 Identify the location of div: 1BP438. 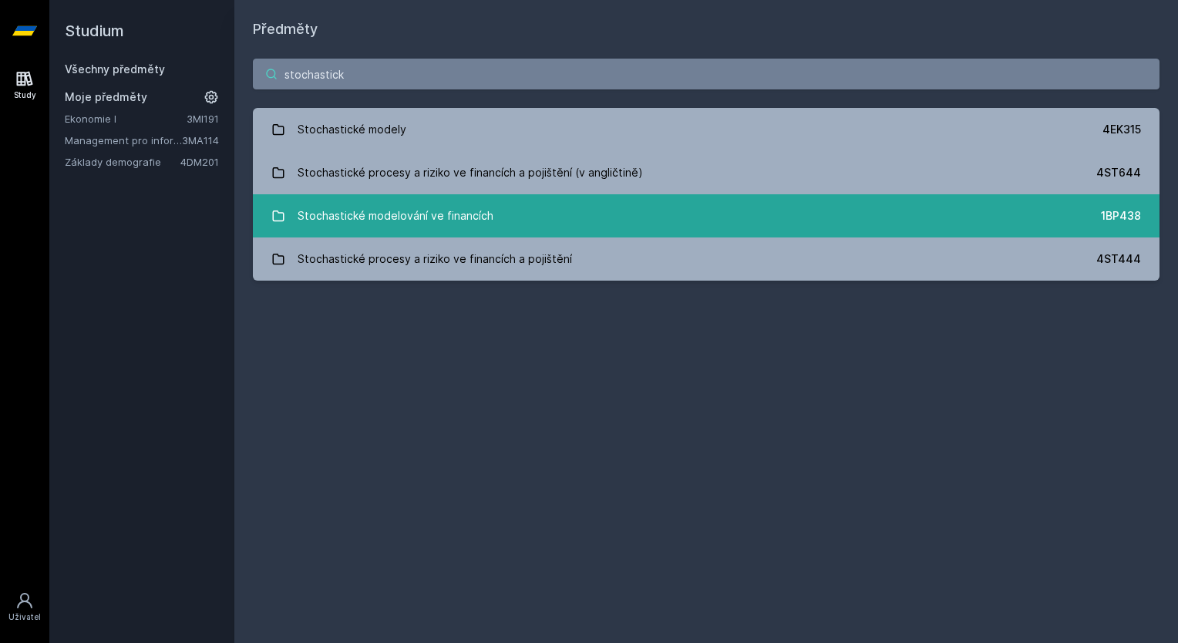
(1121, 216).